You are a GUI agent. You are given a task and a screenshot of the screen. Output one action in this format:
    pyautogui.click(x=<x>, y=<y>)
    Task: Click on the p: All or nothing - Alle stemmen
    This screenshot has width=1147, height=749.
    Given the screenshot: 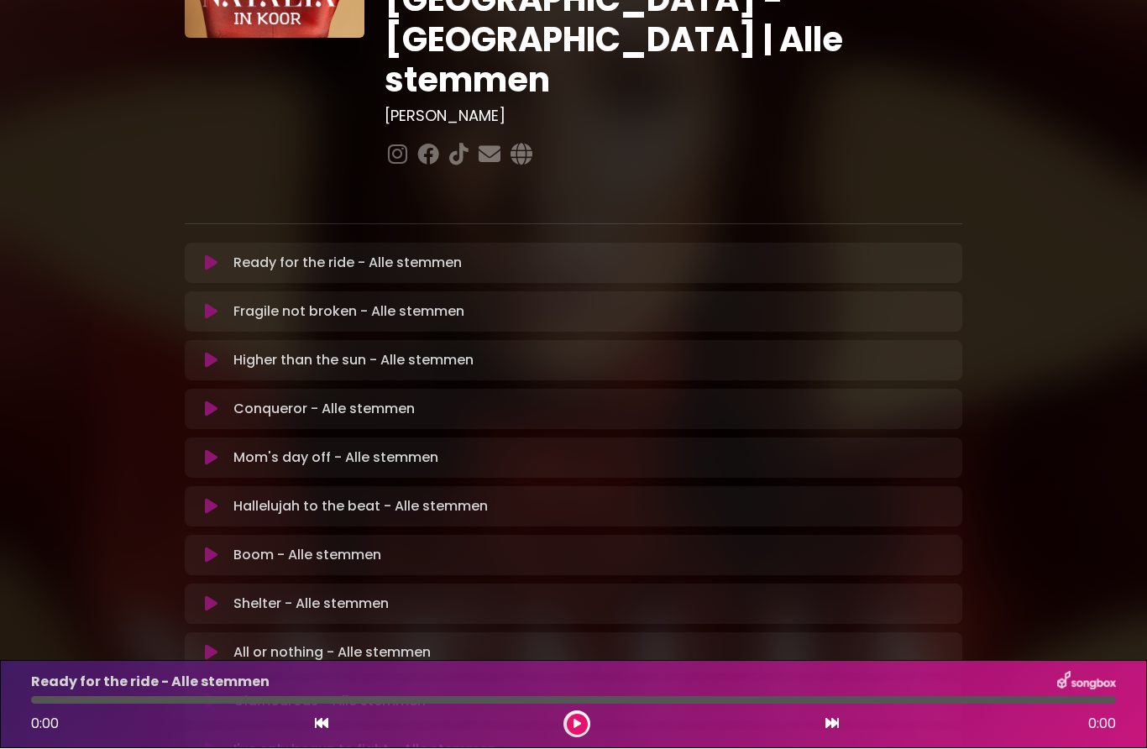 What is the action you would take?
    pyautogui.click(x=332, y=653)
    